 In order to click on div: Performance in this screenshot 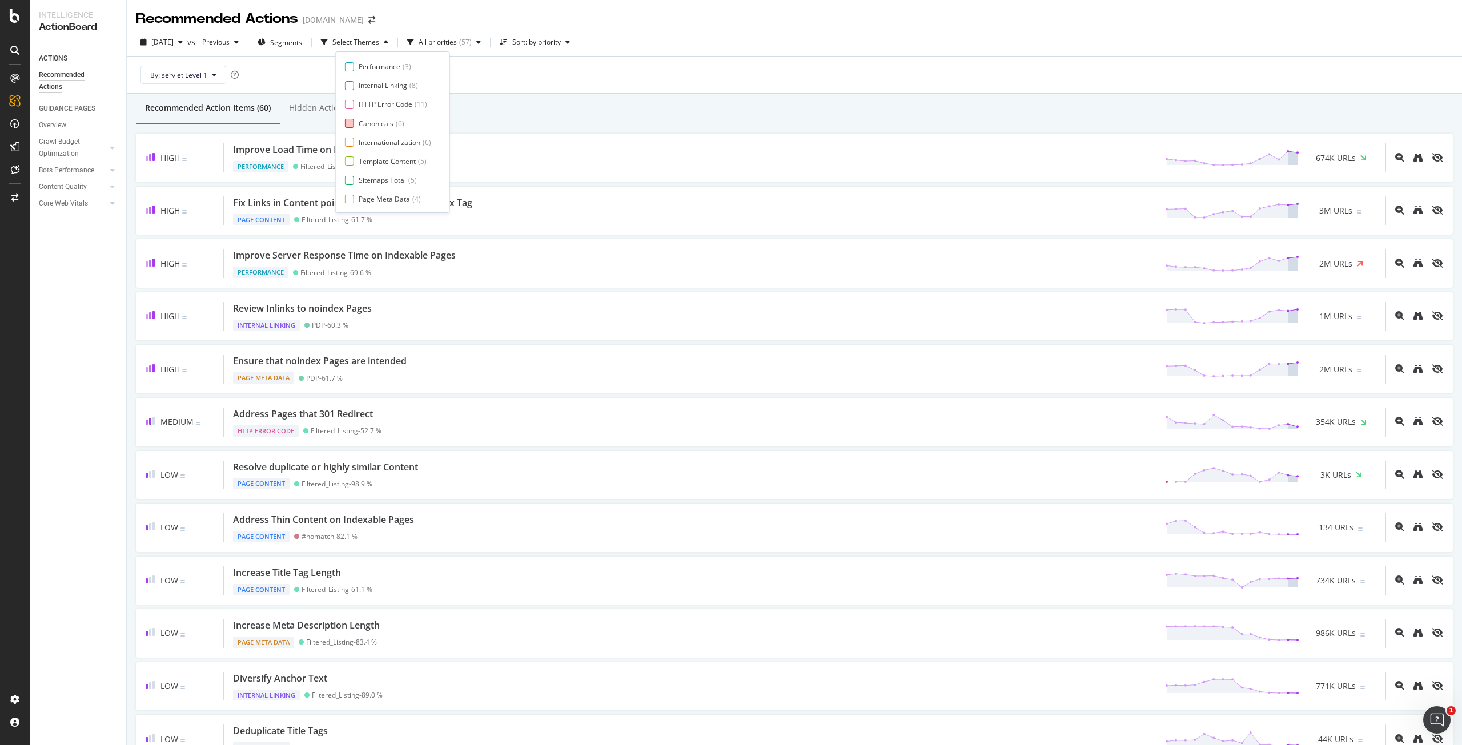, I will do `click(260, 167)`.